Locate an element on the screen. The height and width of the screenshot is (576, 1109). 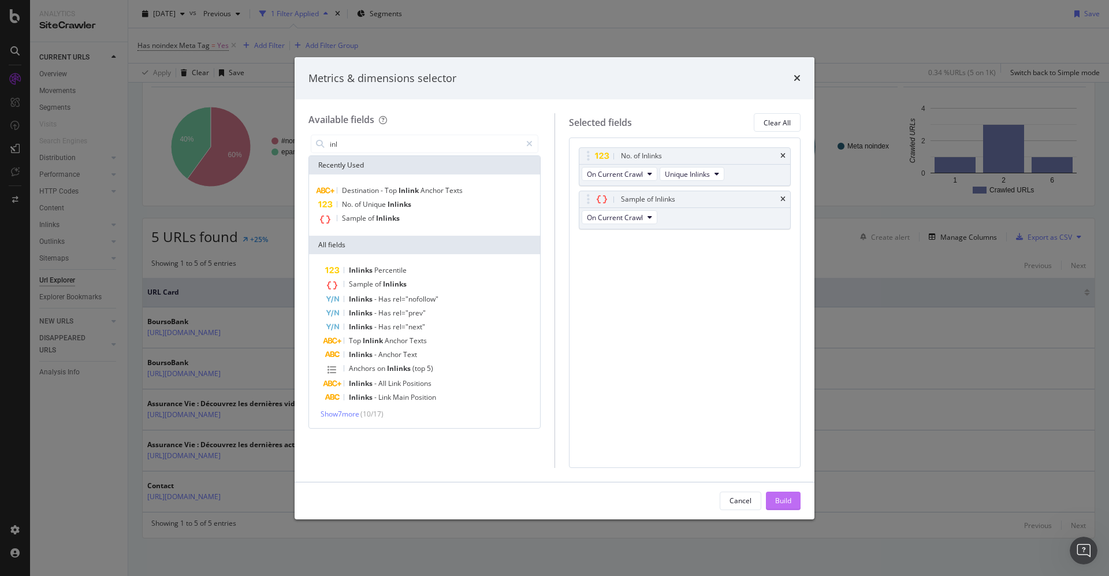
b: Alternative avec les colonnes : is located at coordinates (88, 200).